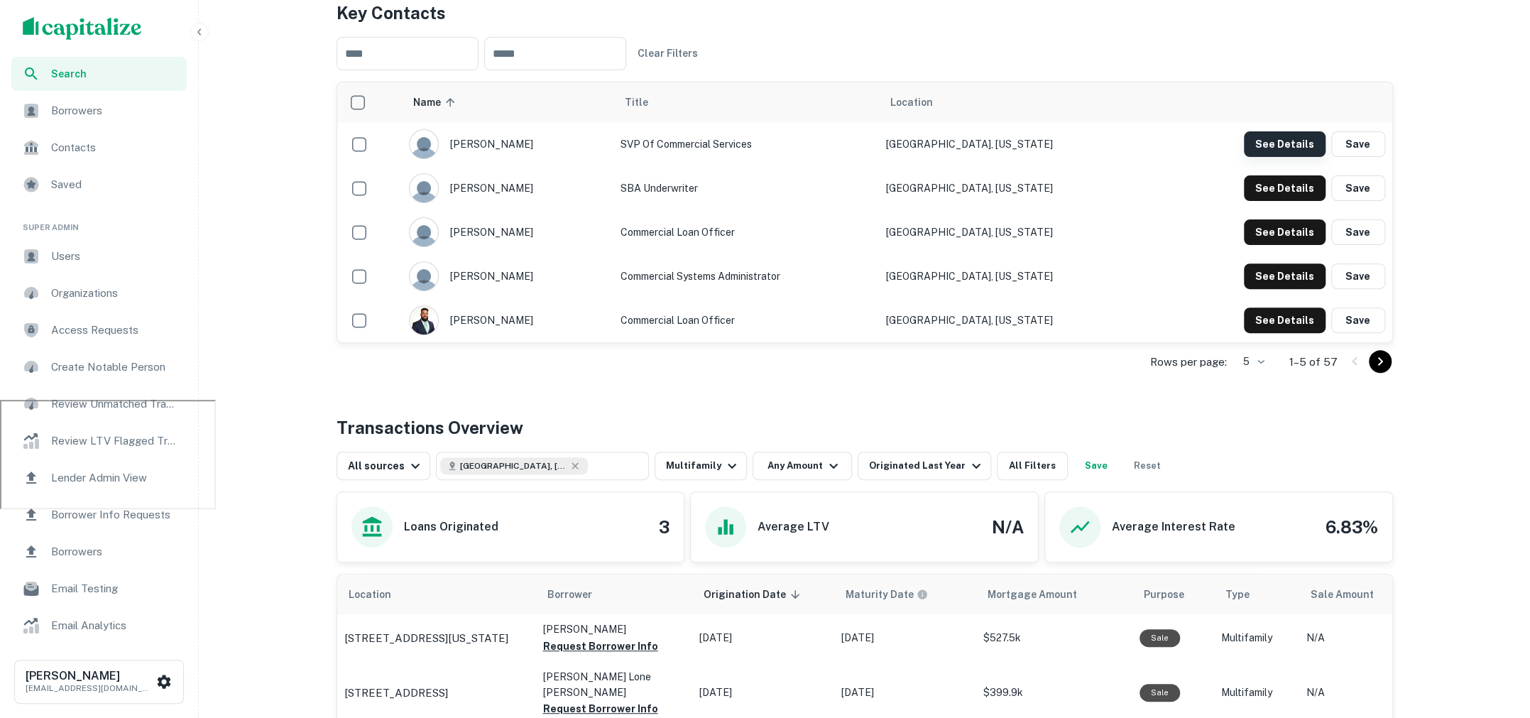  Describe the element at coordinates (379, 594) in the screenshot. I see `span: Location` at that location.